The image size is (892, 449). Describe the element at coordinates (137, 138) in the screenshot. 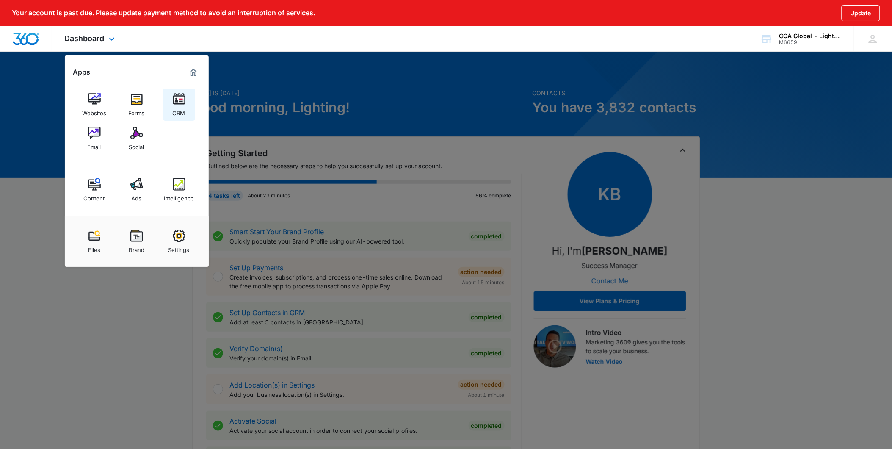

I see `a: Social` at that location.